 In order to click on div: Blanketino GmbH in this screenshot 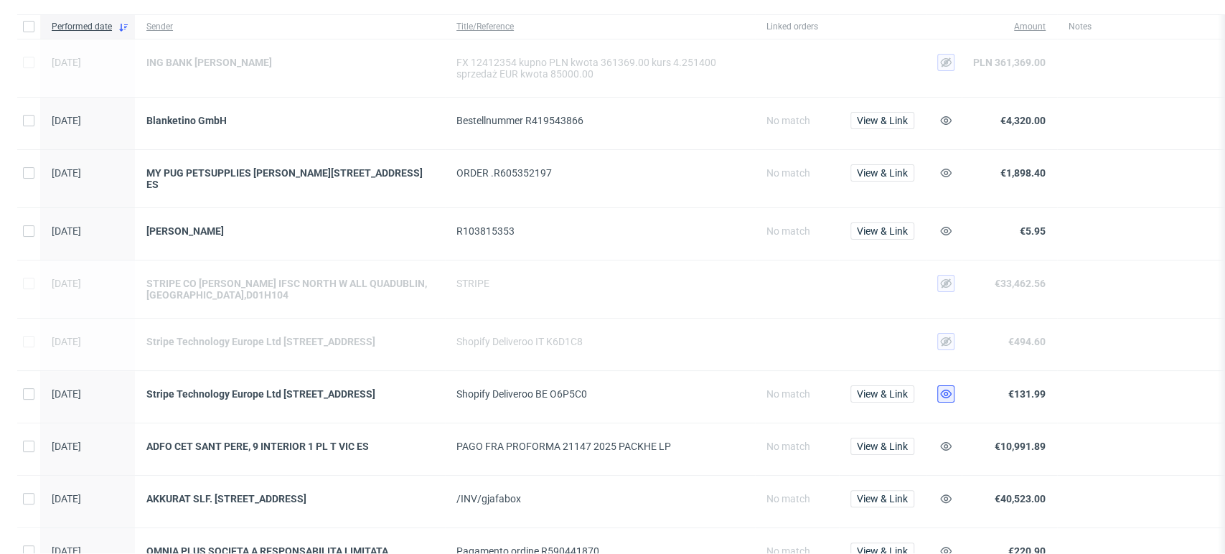, I will do `click(290, 121)`.